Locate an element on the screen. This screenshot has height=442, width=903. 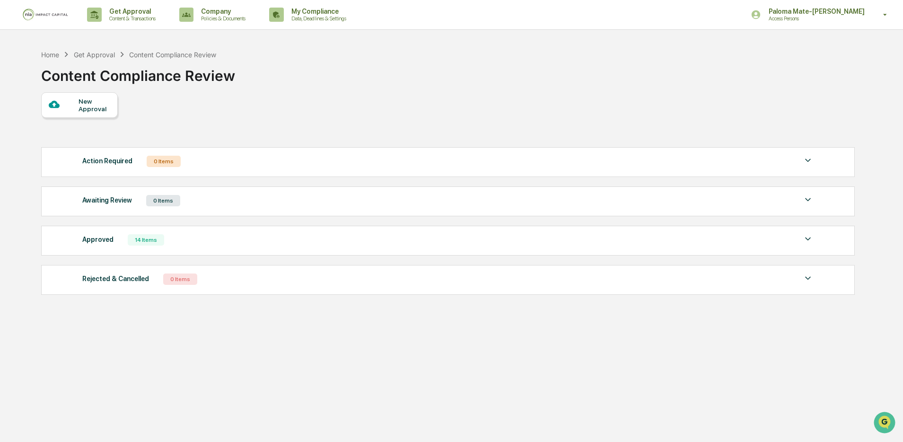
img: f2157a4c-a0d3-4daa-907e-bb6f0de503a5-1751232295721 is located at coordinates (12, 12).